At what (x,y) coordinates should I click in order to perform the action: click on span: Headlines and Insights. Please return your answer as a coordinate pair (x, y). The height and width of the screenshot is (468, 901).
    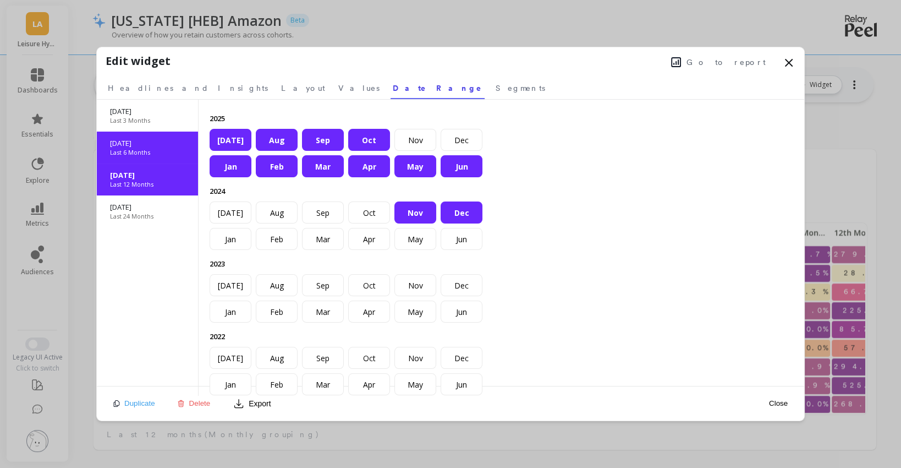
    Looking at the image, I should click on (188, 88).